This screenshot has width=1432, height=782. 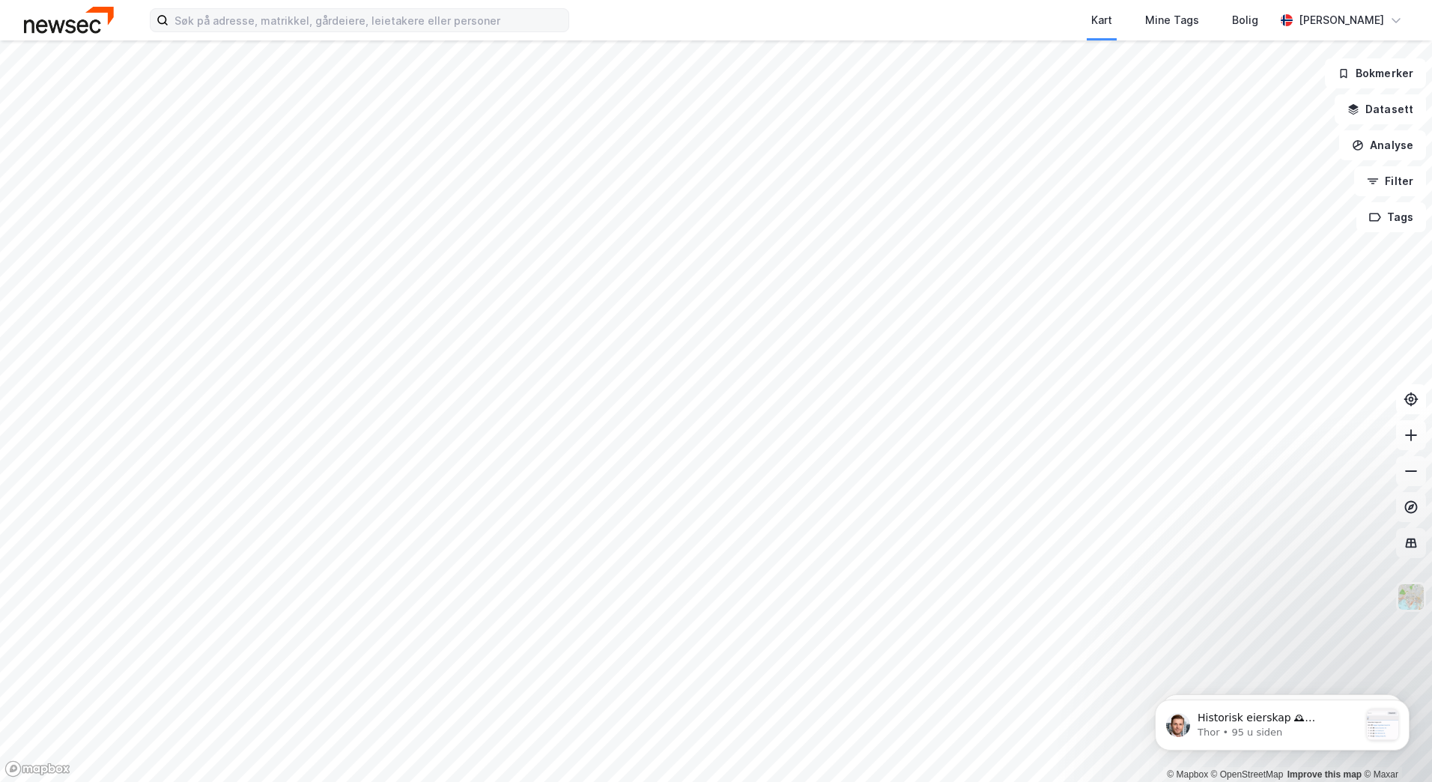 I want to click on p: Message from Thor, sent 95 u siden, so click(x=146, y=63).